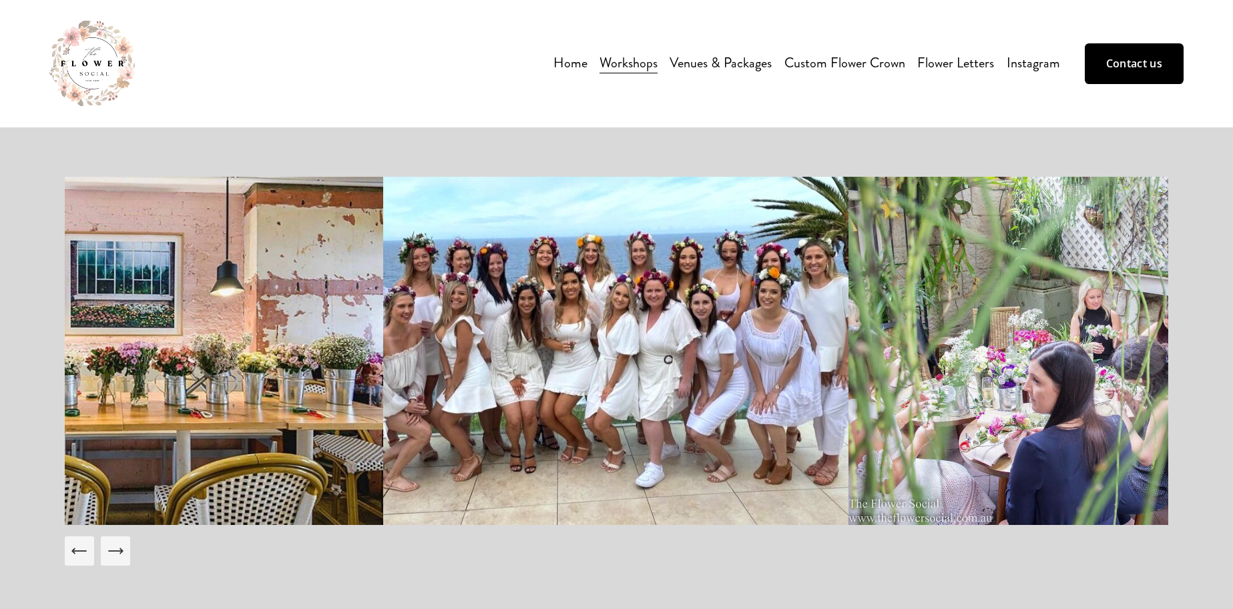 This screenshot has height=609, width=1233. What do you see at coordinates (115, 551) in the screenshot?
I see `button: Next Slide` at bounding box center [115, 551].